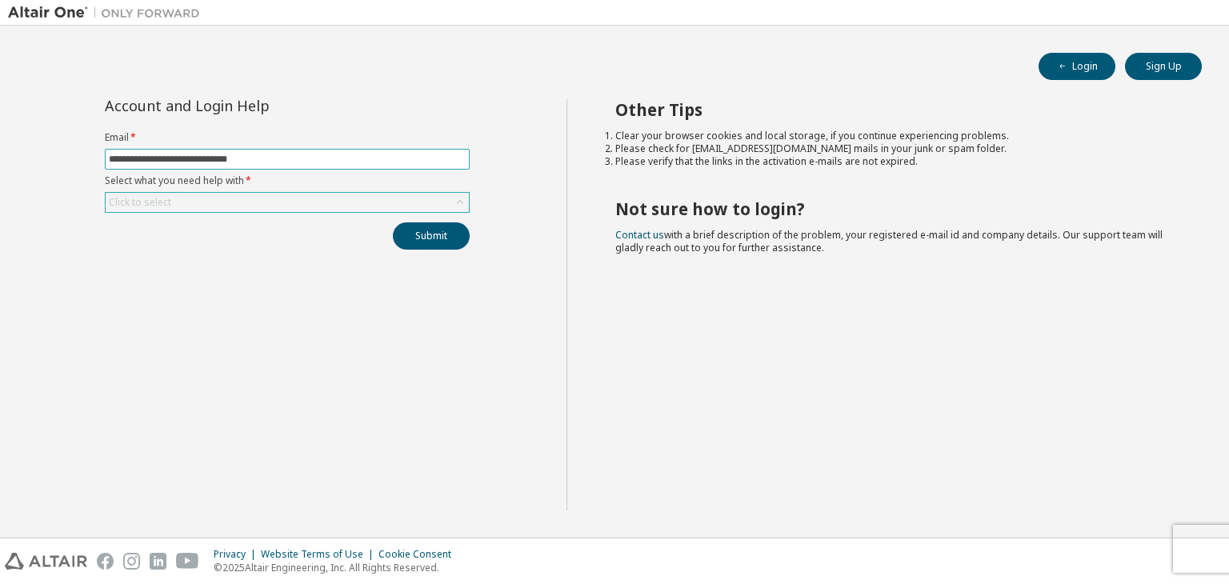 This screenshot has height=584, width=1229. I want to click on img: Altair One, so click(108, 13).